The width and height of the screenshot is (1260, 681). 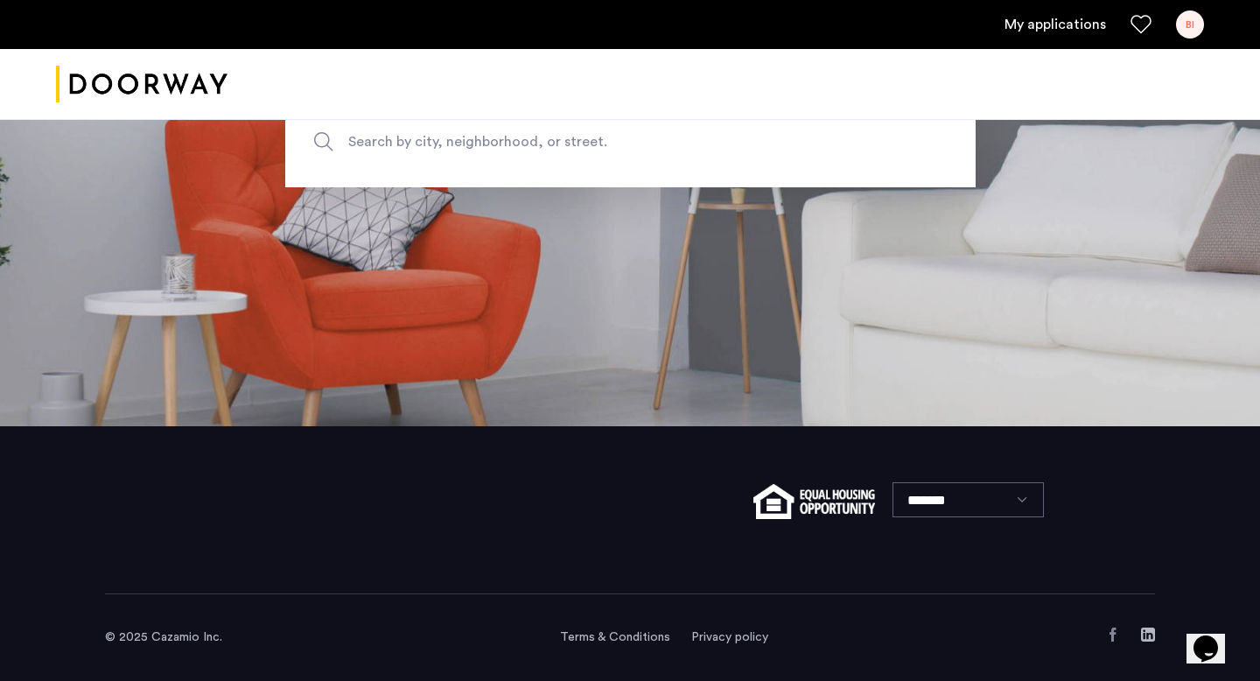 What do you see at coordinates (630, 142) in the screenshot?
I see `input: Apartment Search` at bounding box center [630, 142].